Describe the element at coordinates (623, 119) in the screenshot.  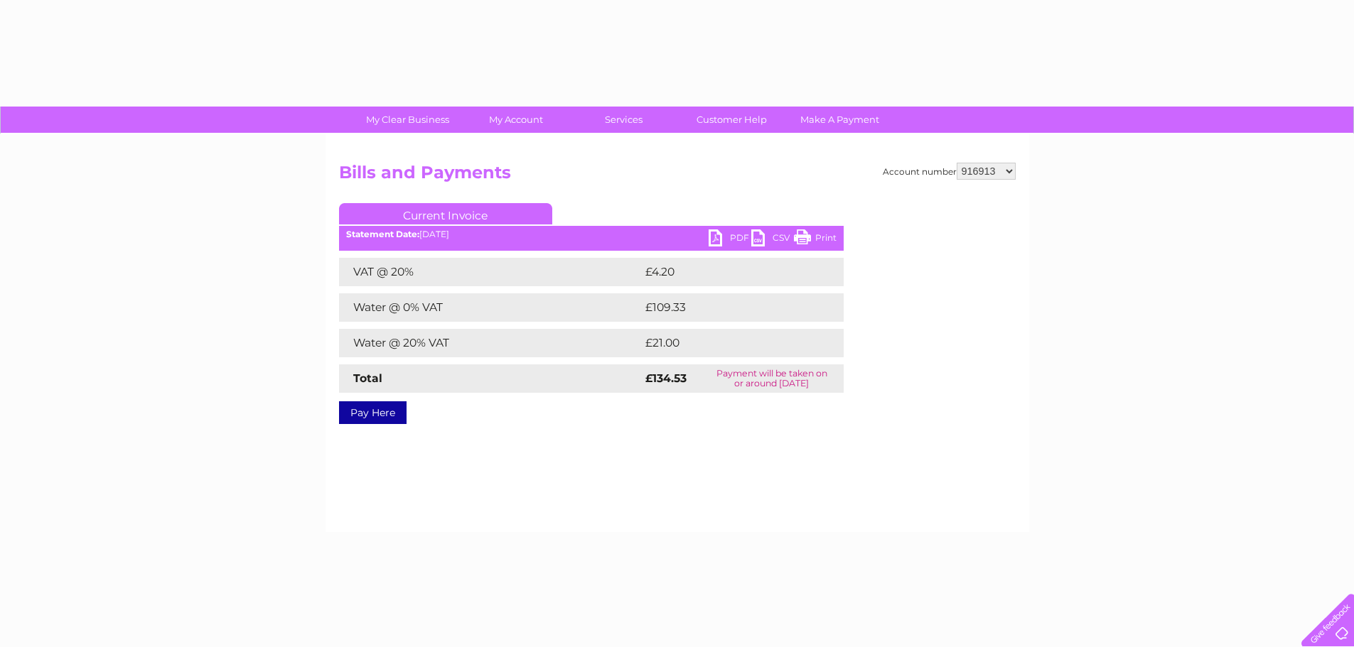
I see `a: Services` at that location.